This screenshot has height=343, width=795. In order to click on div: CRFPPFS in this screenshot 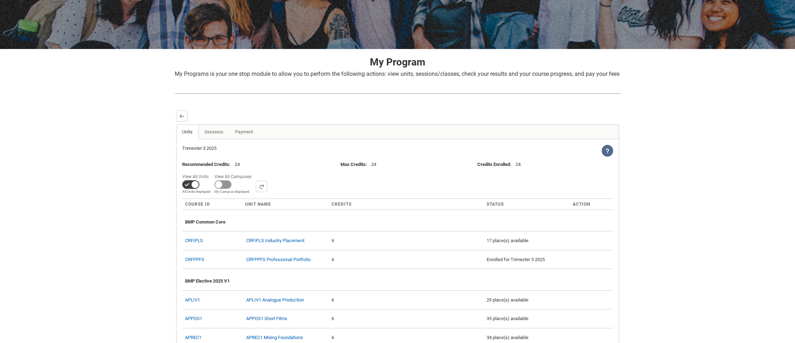, I will do `click(199, 259)`.